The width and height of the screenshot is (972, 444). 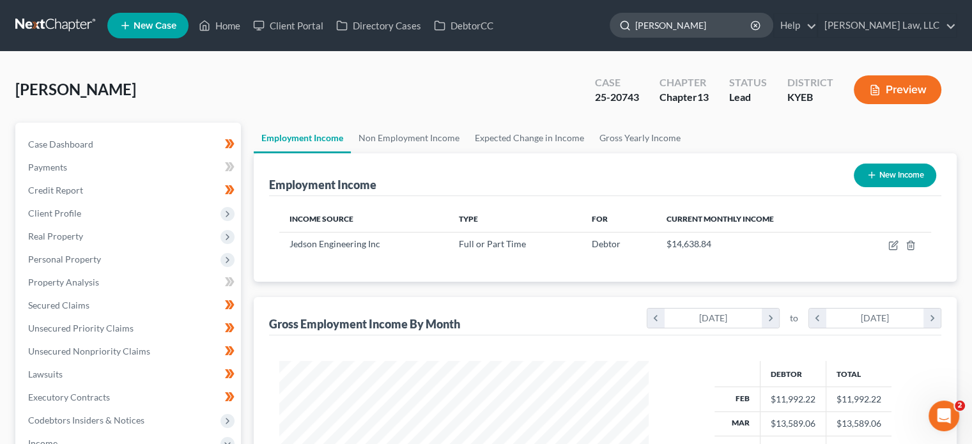 What do you see at coordinates (378, 26) in the screenshot?
I see `a: Directory Cases` at bounding box center [378, 26].